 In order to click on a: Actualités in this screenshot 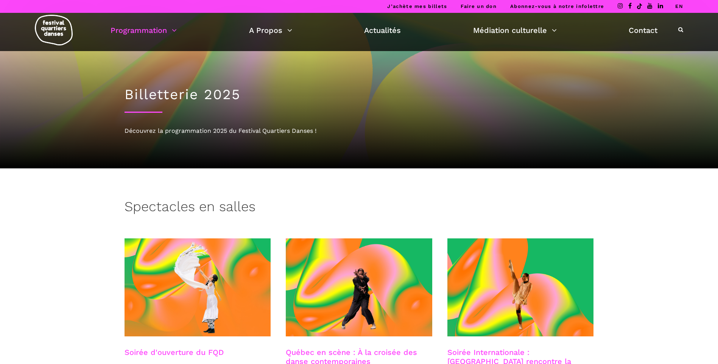, I will do `click(382, 30)`.